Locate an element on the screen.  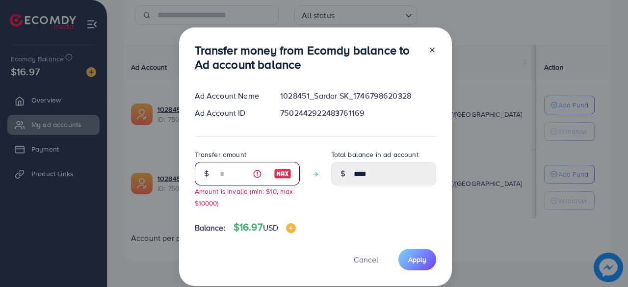
h3: Transfer money from Ecomdy balance to Ad account balance is located at coordinates (307, 57).